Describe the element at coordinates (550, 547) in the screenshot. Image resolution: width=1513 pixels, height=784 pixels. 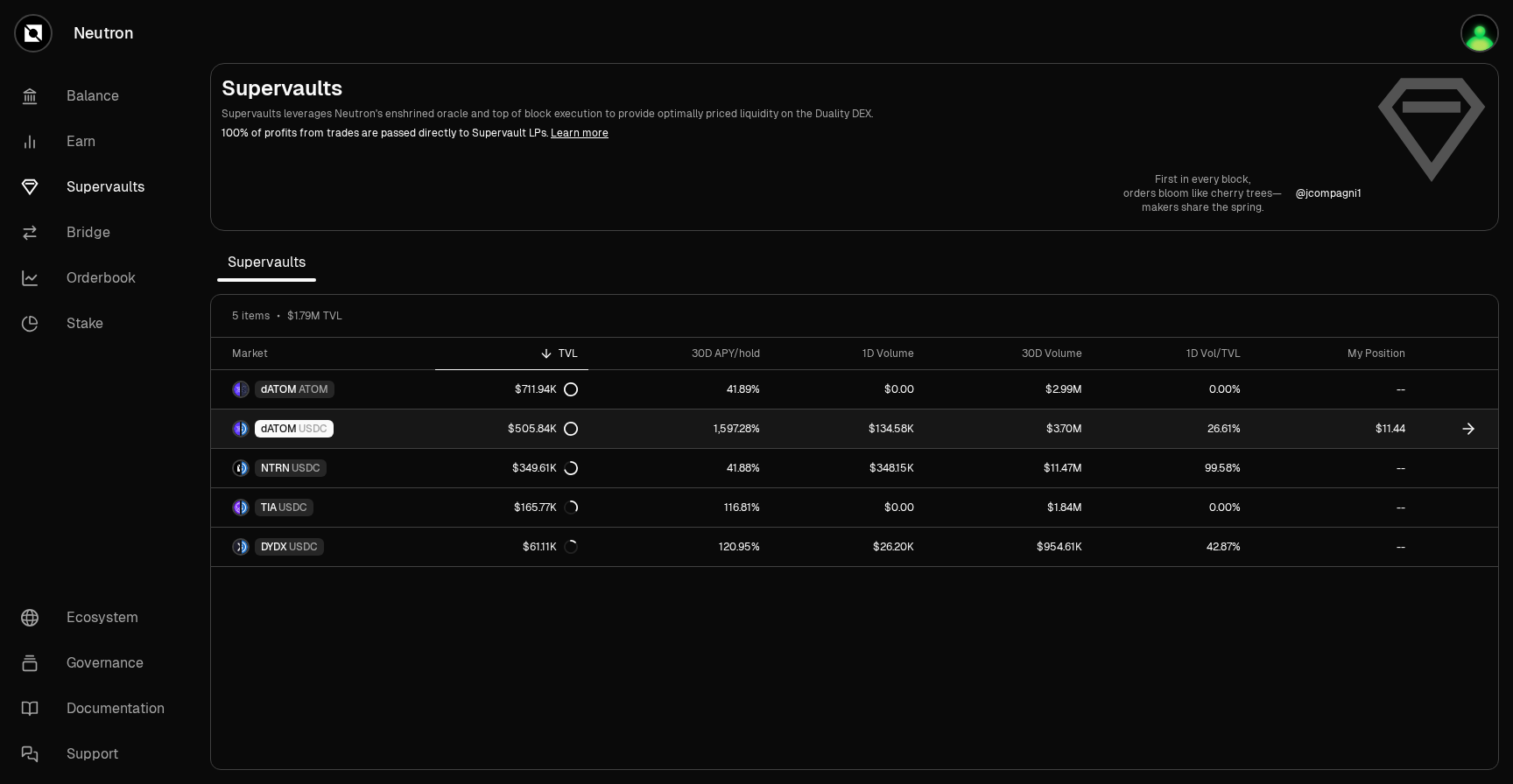
I see `div: $61.11K` at that location.